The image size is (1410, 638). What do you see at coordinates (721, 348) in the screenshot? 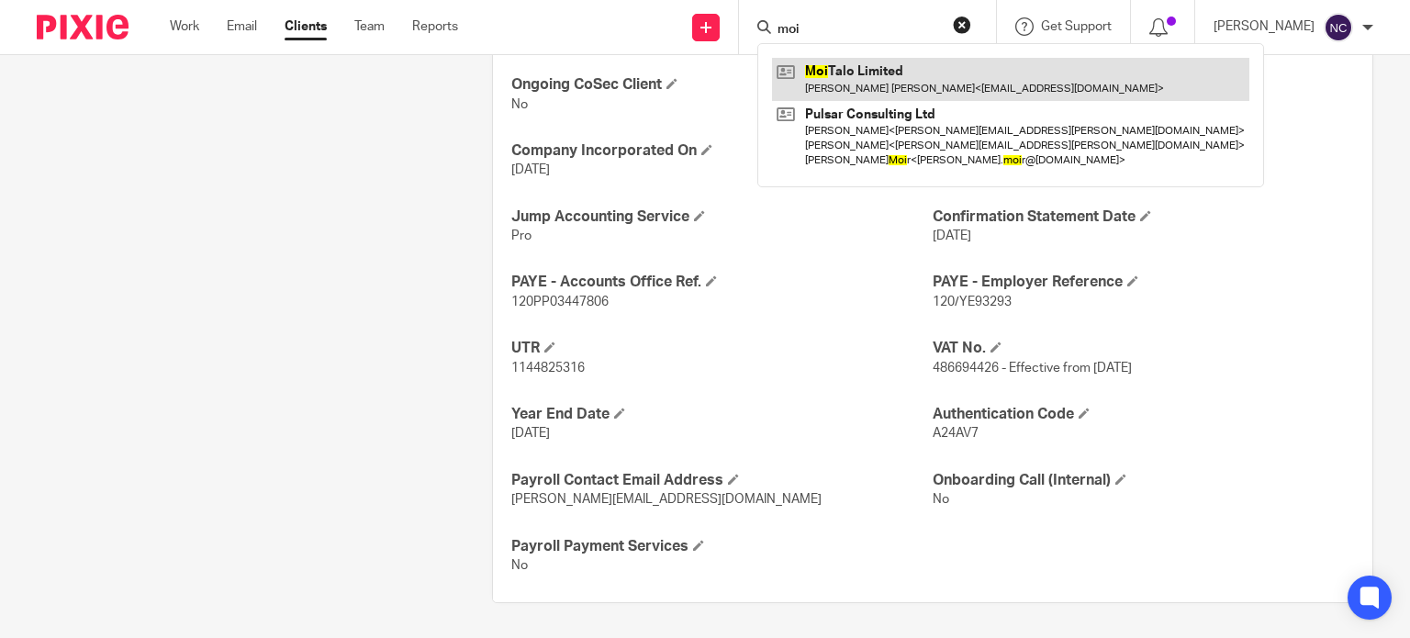
I see `h4: UTR` at bounding box center [721, 348].